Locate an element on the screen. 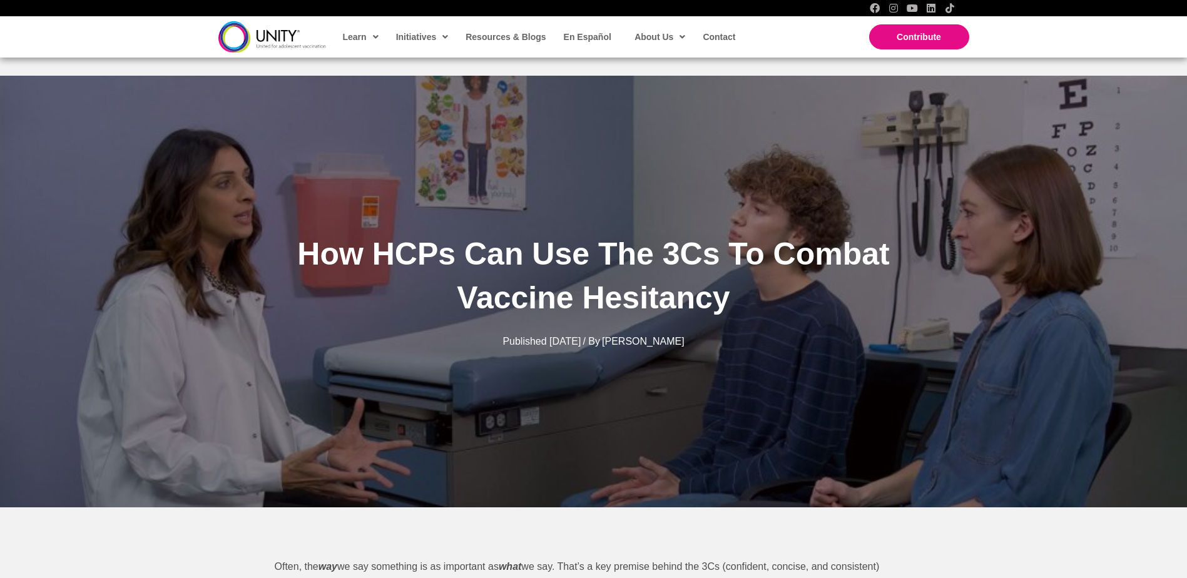 Image resolution: width=1187 pixels, height=578 pixels. img: unity-logo-dark is located at coordinates (272, 36).